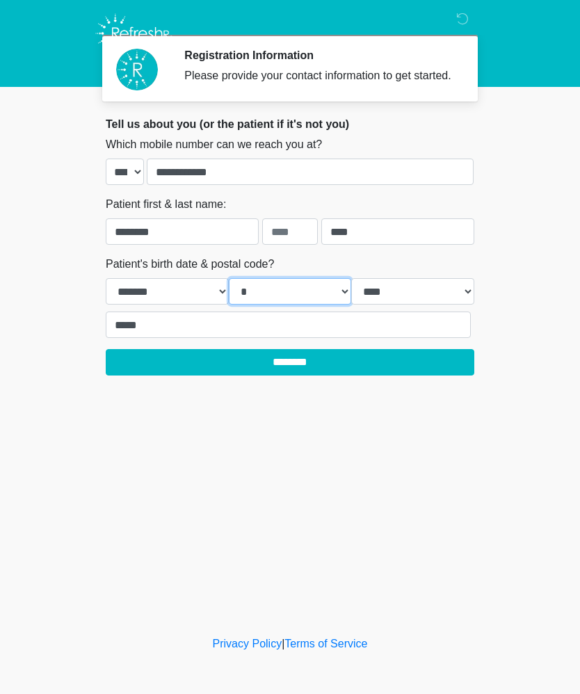  What do you see at coordinates (325, 643) in the screenshot?
I see `a: Terms of Service` at bounding box center [325, 643].